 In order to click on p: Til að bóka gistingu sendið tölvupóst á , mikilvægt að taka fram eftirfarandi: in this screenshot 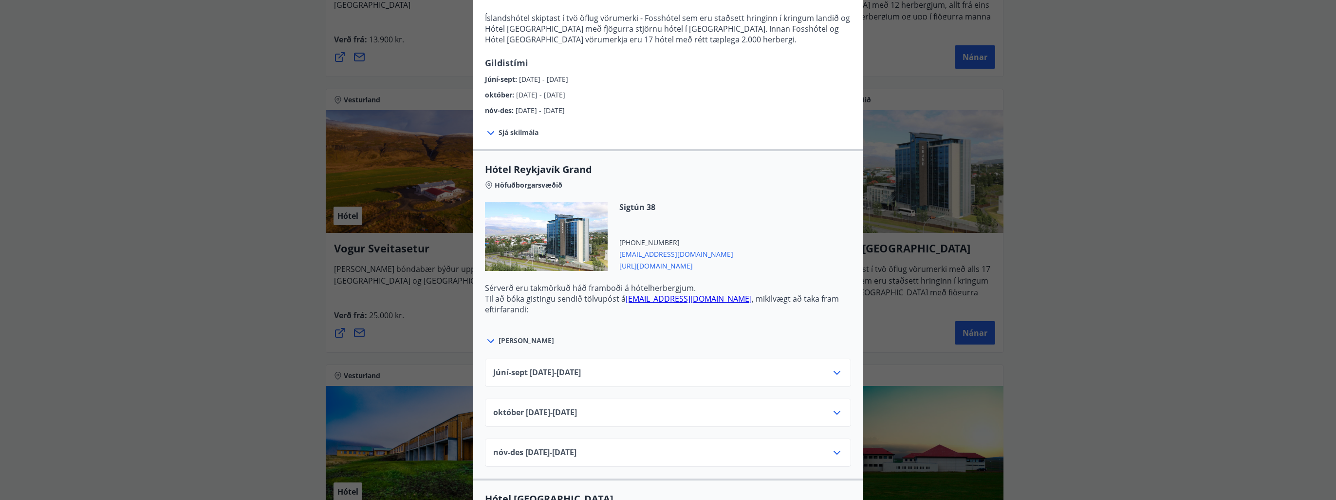, I will do `click(668, 304)`.